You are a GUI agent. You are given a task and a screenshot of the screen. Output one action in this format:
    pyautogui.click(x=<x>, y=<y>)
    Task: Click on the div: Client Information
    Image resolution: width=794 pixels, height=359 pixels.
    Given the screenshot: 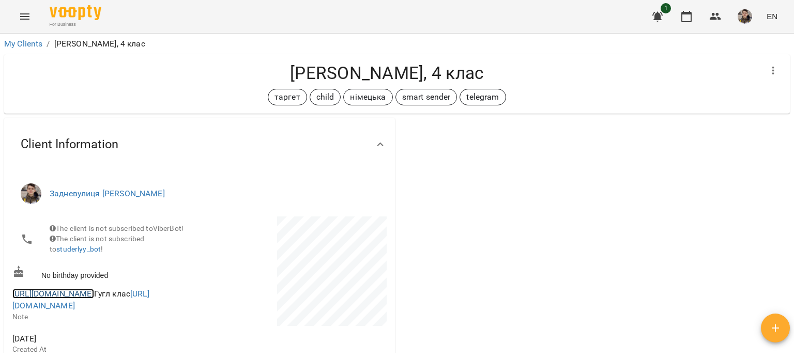 What is the action you would take?
    pyautogui.click(x=200, y=144)
    